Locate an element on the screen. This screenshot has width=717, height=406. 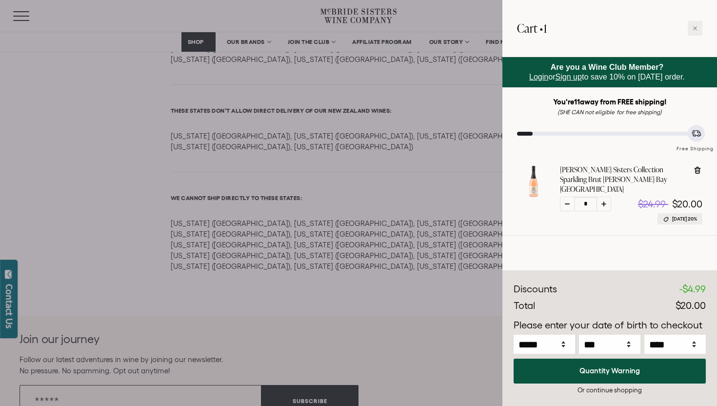
a: Login is located at coordinates (539, 77).